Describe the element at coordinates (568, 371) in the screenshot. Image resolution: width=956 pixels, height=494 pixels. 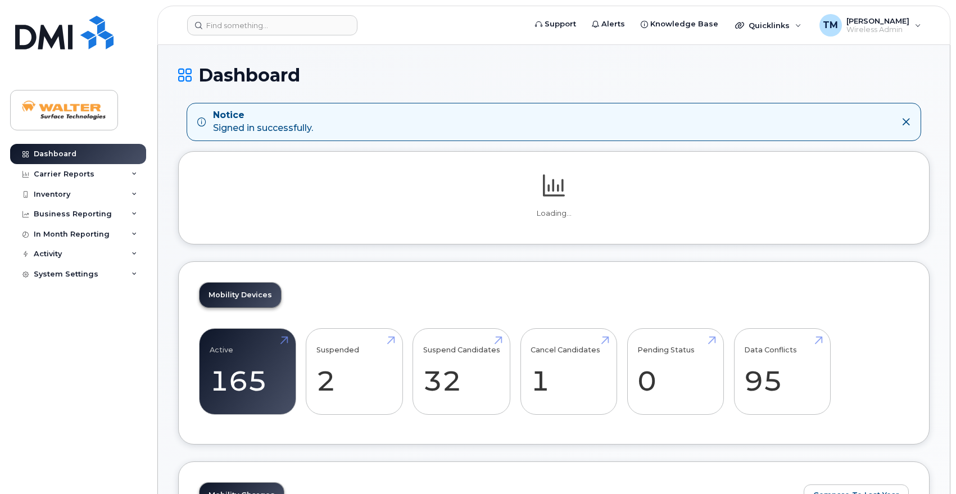
I see `a: Cancel Candidates 1` at that location.